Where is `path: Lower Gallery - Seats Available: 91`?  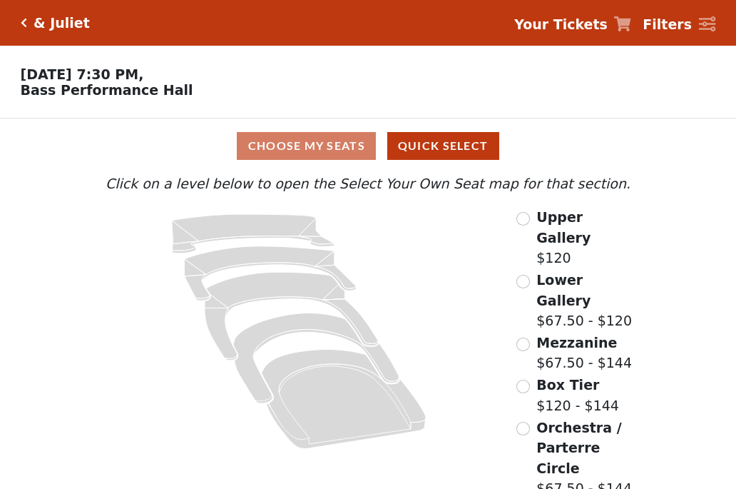
path: Lower Gallery - Seats Available: 91 is located at coordinates (270, 273).